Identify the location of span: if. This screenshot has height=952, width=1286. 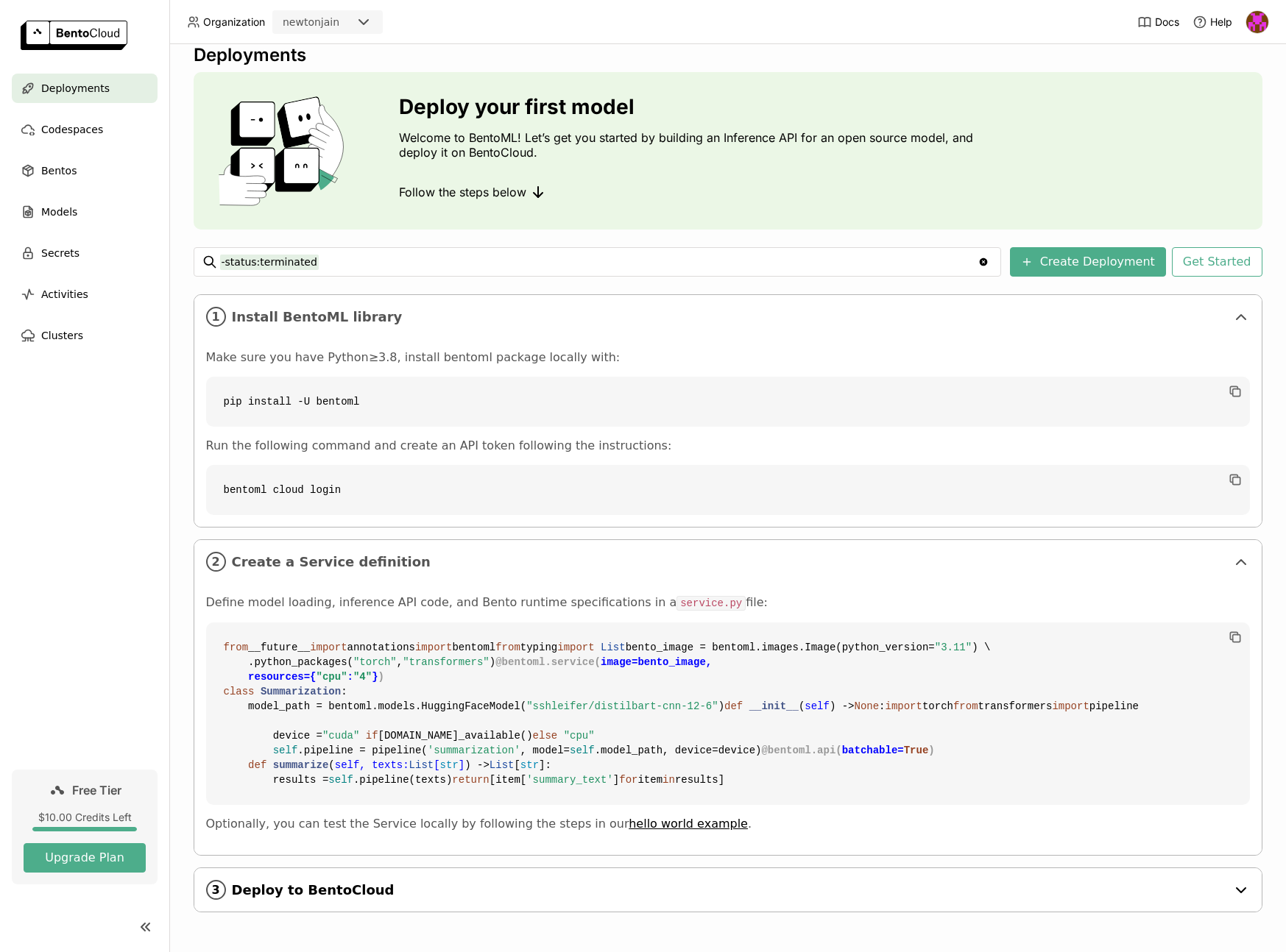
(372, 736).